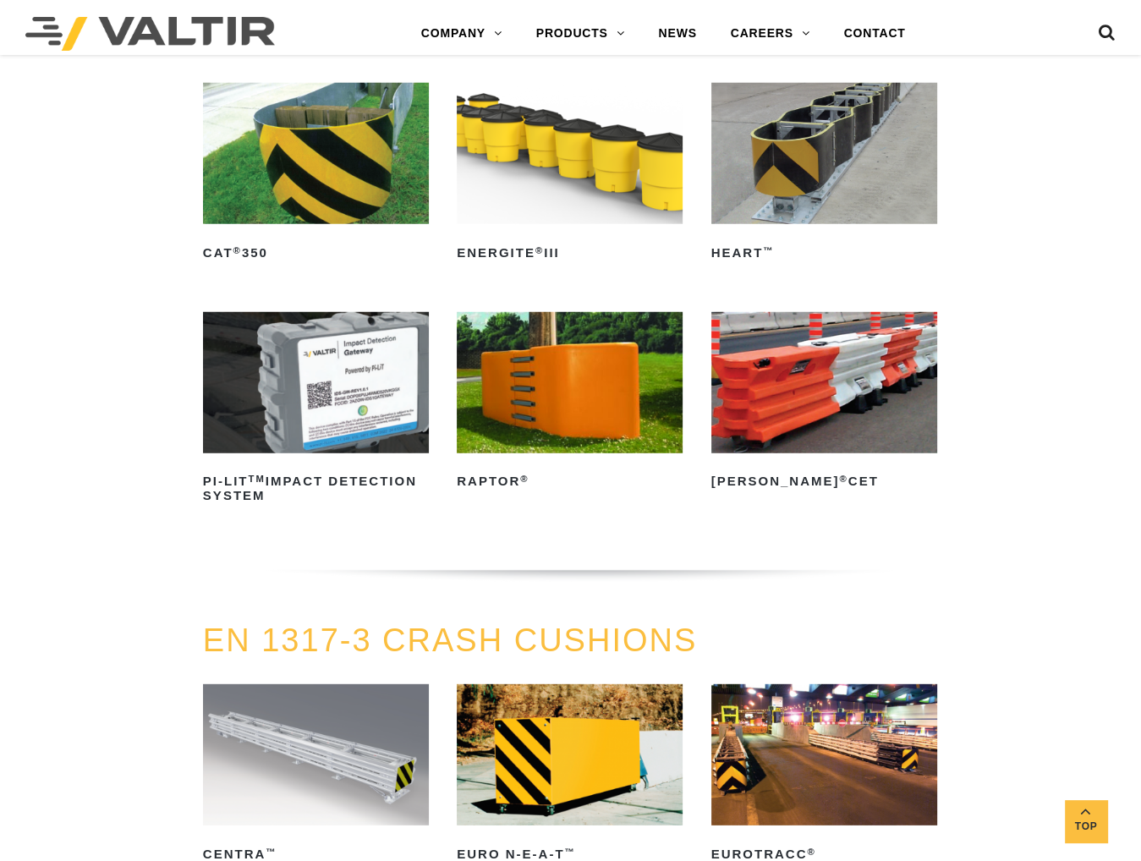  What do you see at coordinates (315, 410) in the screenshot?
I see `a: PI-LITTMImpact Detection System` at bounding box center [315, 410].